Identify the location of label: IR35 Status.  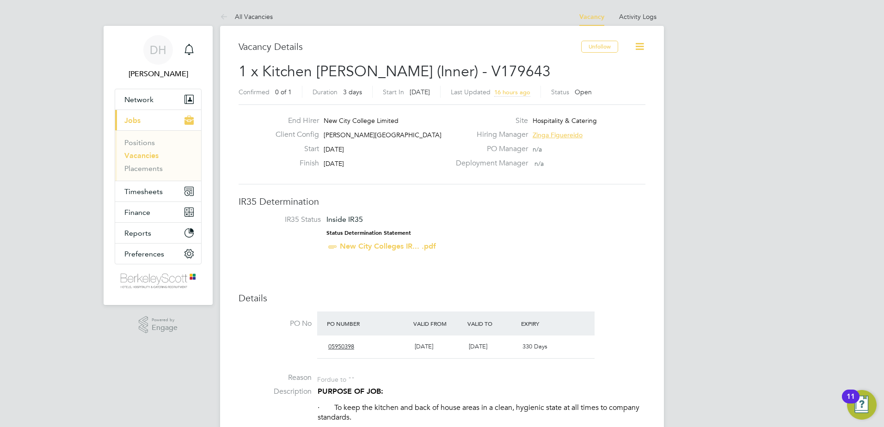
(284, 220).